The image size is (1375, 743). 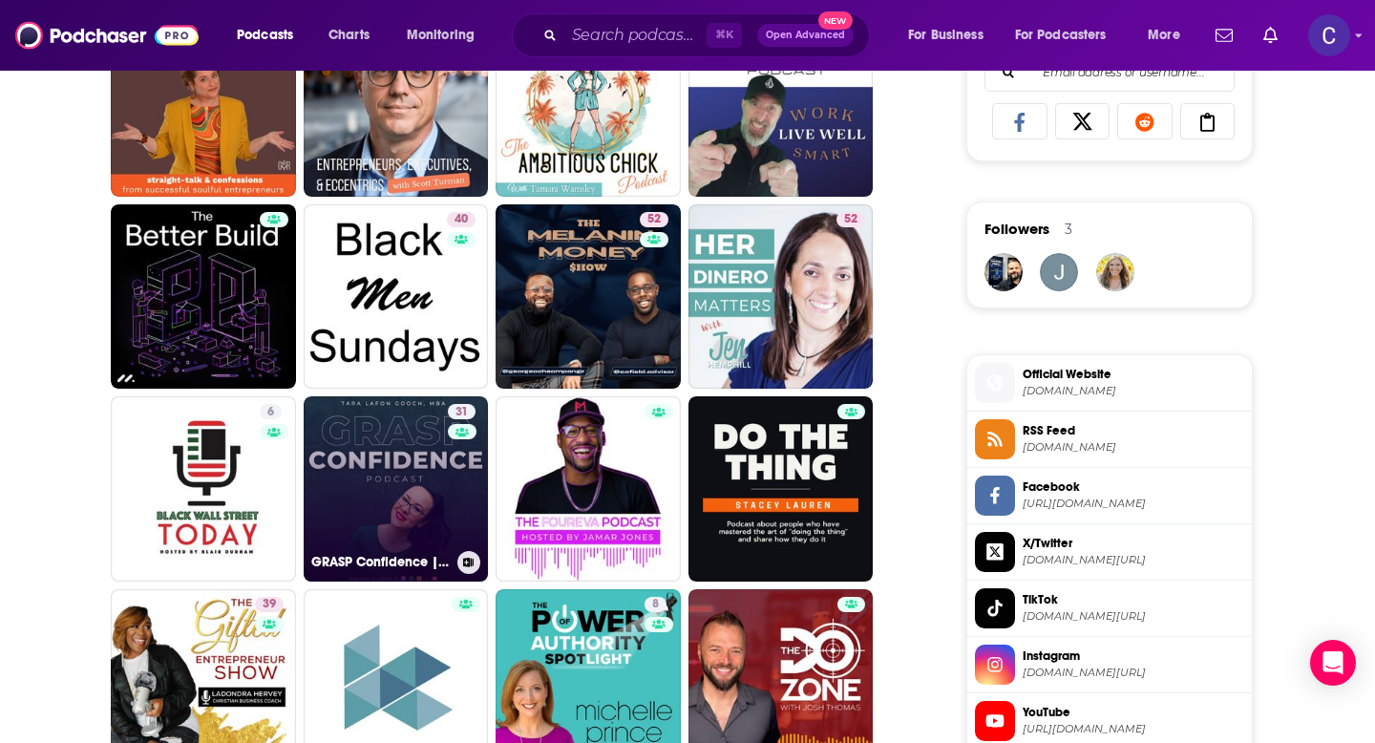 What do you see at coordinates (1329, 35) in the screenshot?
I see `span: Logged in as publicityxxtina` at bounding box center [1329, 35].